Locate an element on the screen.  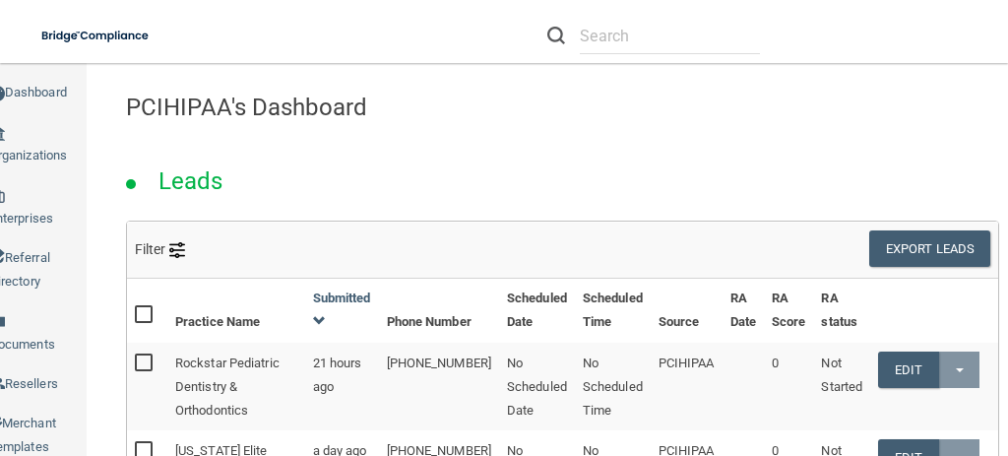
th: Phone Number is located at coordinates (439, 310).